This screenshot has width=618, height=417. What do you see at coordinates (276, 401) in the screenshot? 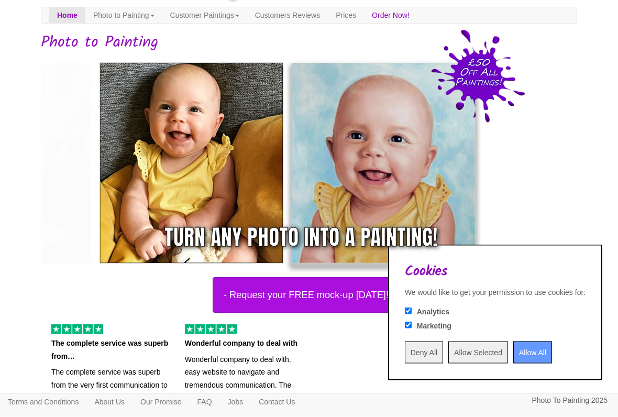
I see `a: Contact Us` at bounding box center [276, 401].